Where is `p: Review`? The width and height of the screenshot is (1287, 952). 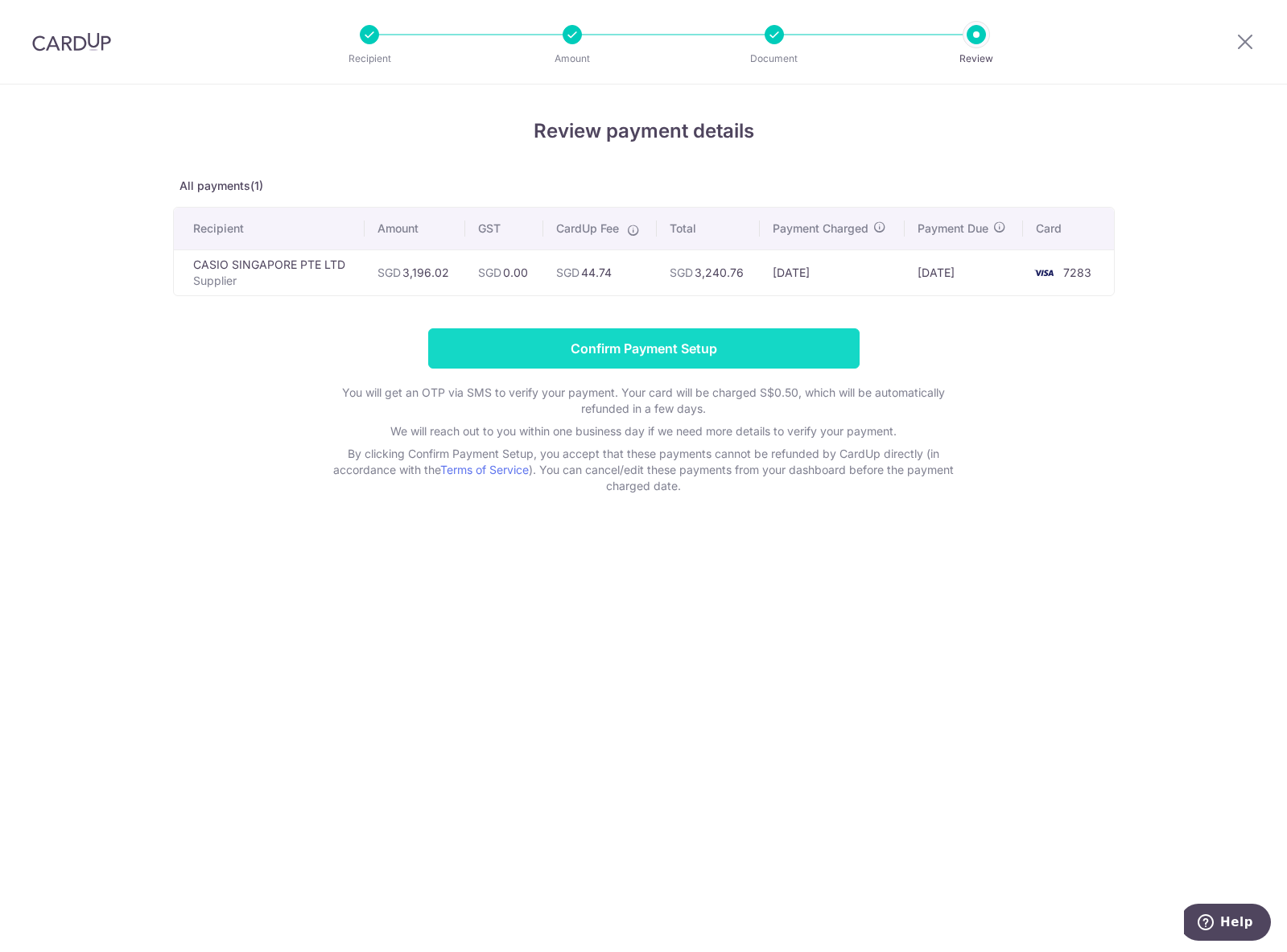
p: Review is located at coordinates (976, 59).